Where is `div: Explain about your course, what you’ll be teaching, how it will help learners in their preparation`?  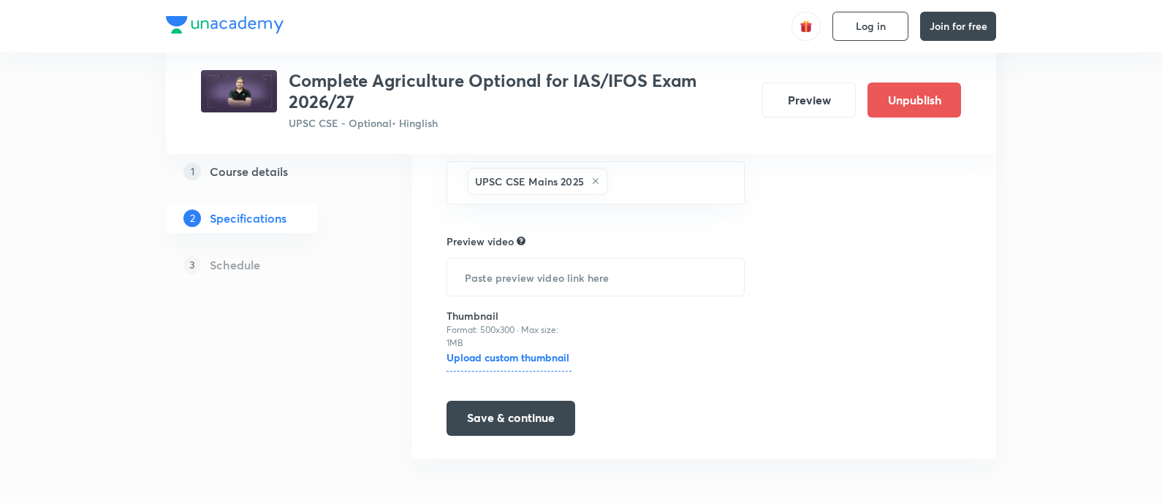
div: Explain about your course, what you’ll be teaching, how it will help learners in their preparation is located at coordinates (521, 241).